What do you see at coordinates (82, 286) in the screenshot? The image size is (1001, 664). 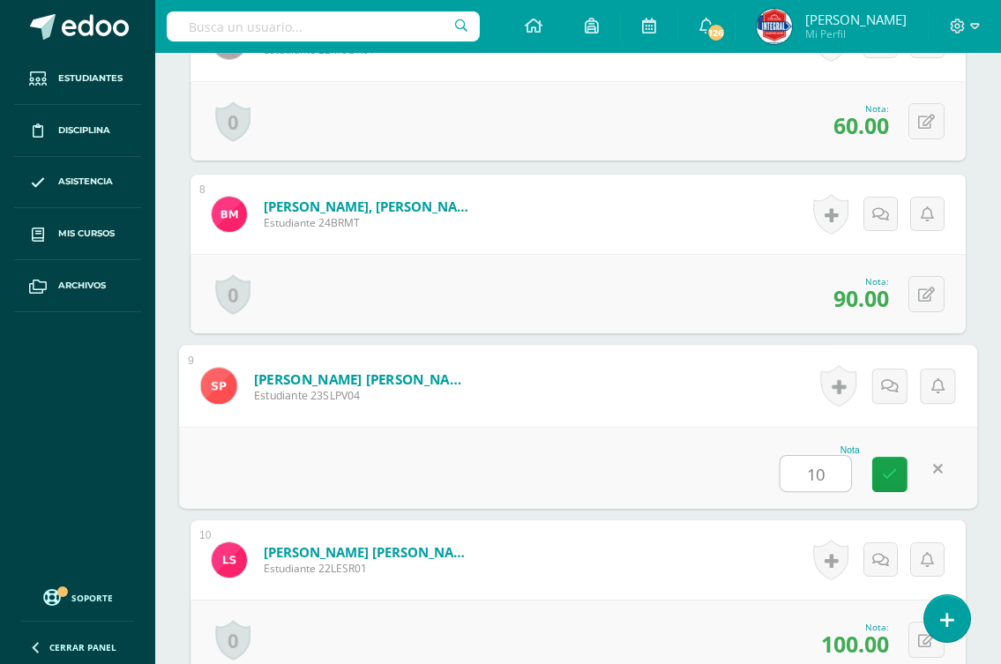 I see `span: Archivos` at bounding box center [82, 286].